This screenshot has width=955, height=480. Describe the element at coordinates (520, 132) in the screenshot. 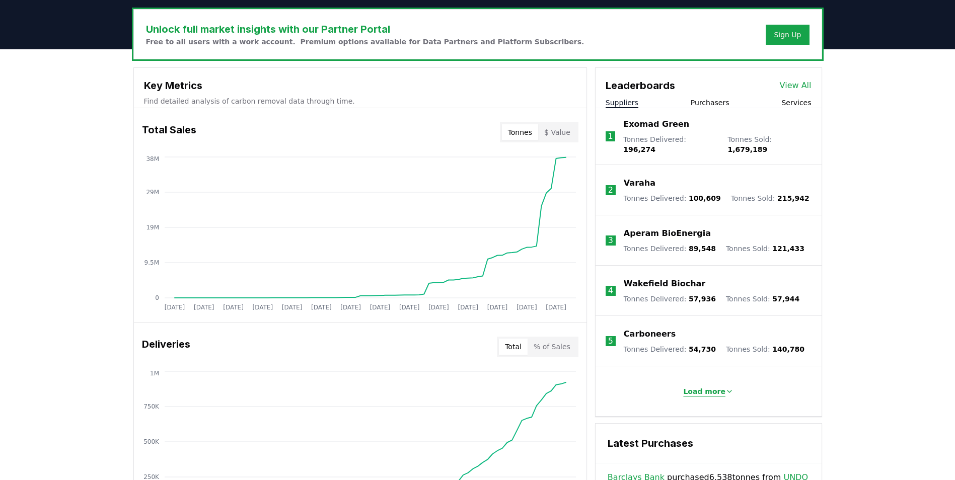

I see `button: Tonnes` at that location.